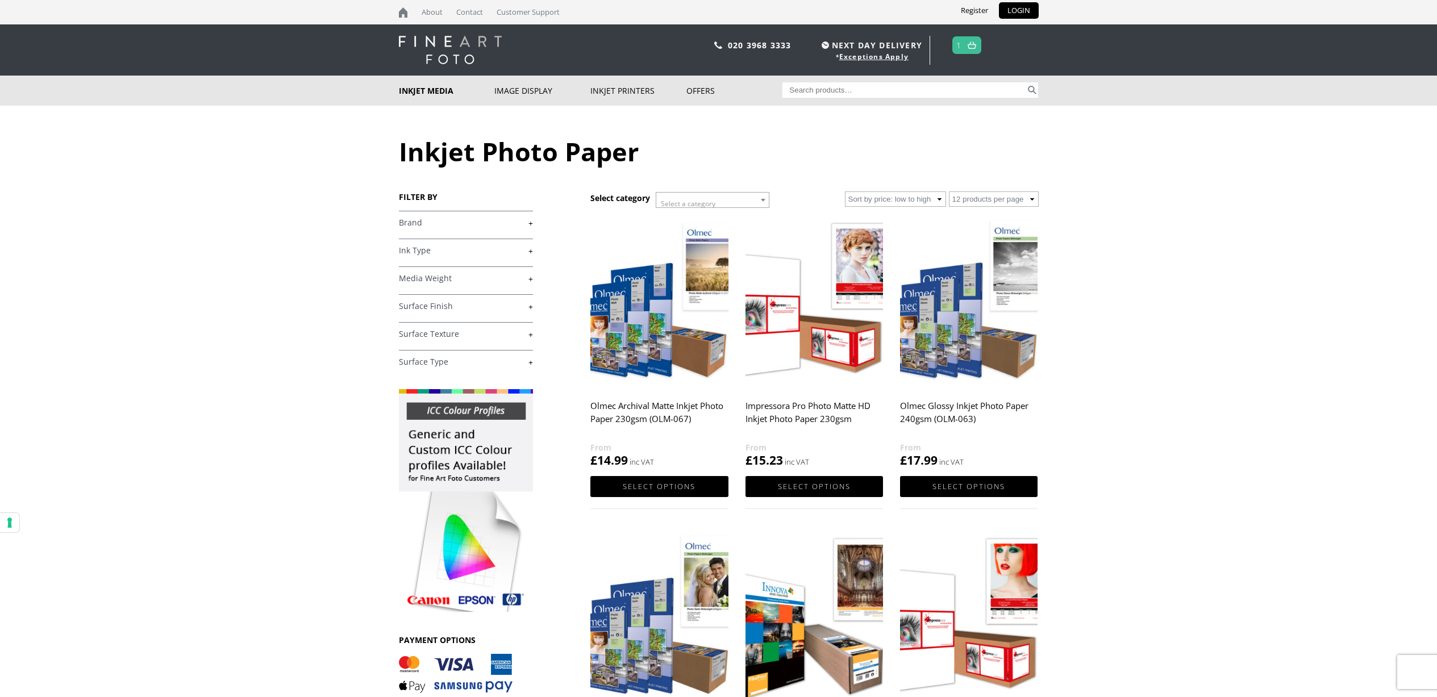  Describe the element at coordinates (620, 198) in the screenshot. I see `h3: Select category` at that location.